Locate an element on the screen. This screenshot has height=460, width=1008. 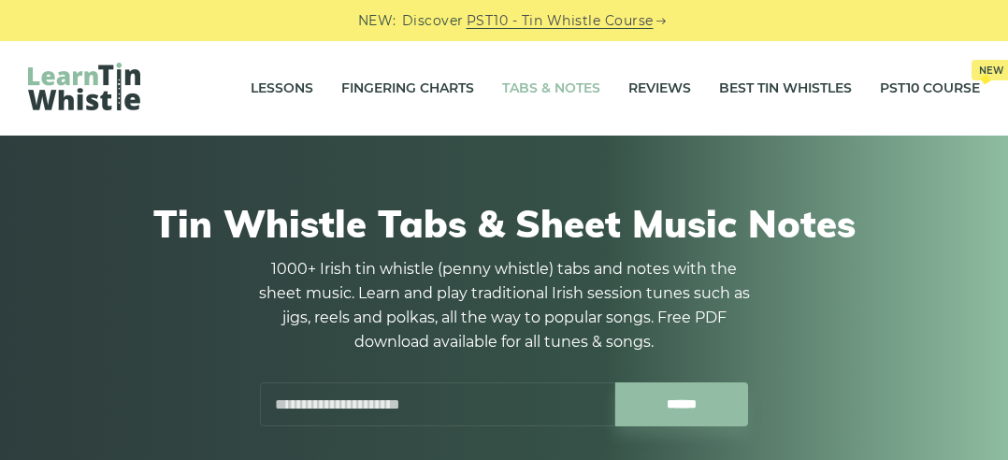
p: 1000+ Irish tin whistle (penny whistle) tabs and notes with the sheet music. Learn and play tradi... is located at coordinates (504, 306).